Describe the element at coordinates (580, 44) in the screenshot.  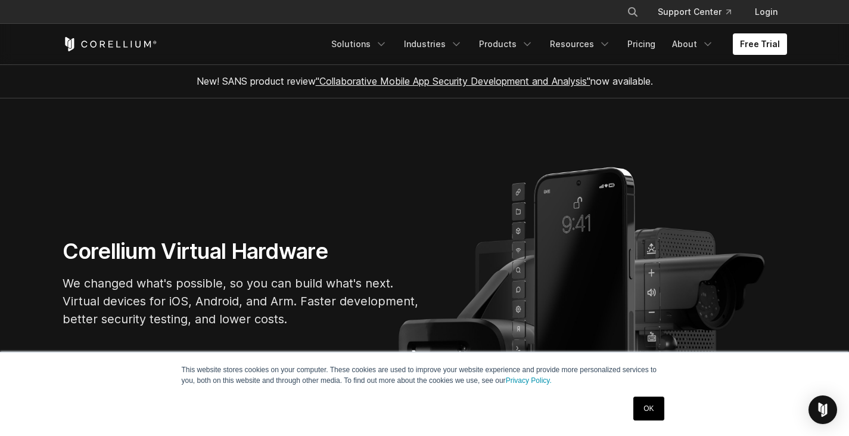
I see `a: Resources` at that location.